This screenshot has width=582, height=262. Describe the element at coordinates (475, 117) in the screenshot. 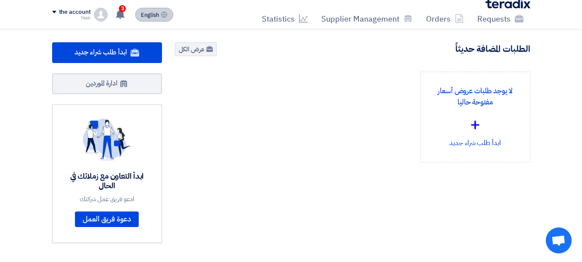

I see `div: ابدأ طلب شراء جديد` at that location.